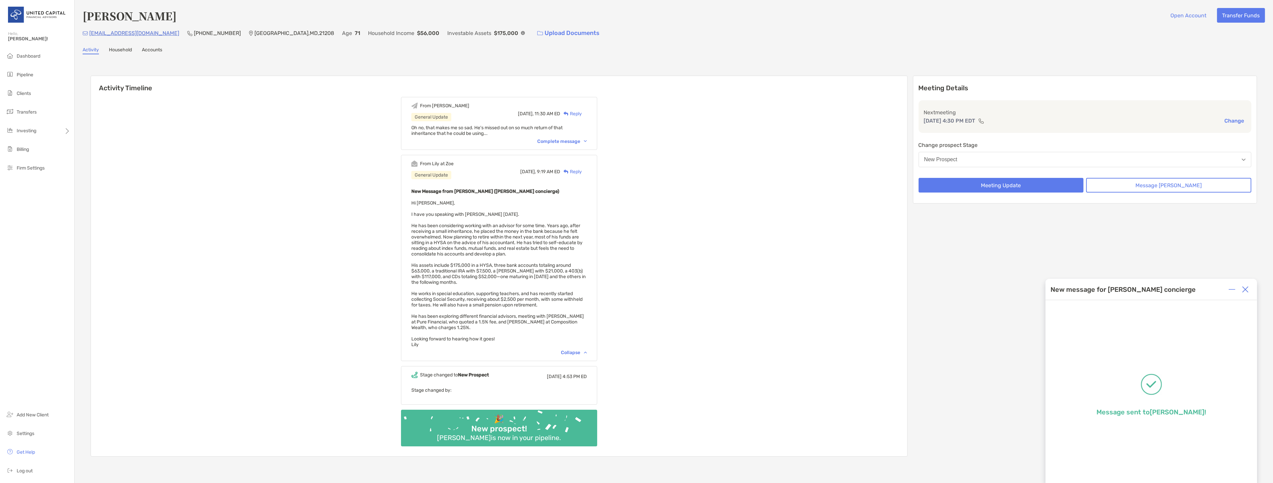 This screenshot has width=1273, height=483. I want to click on span: 4:53 PM ED, so click(574, 376).